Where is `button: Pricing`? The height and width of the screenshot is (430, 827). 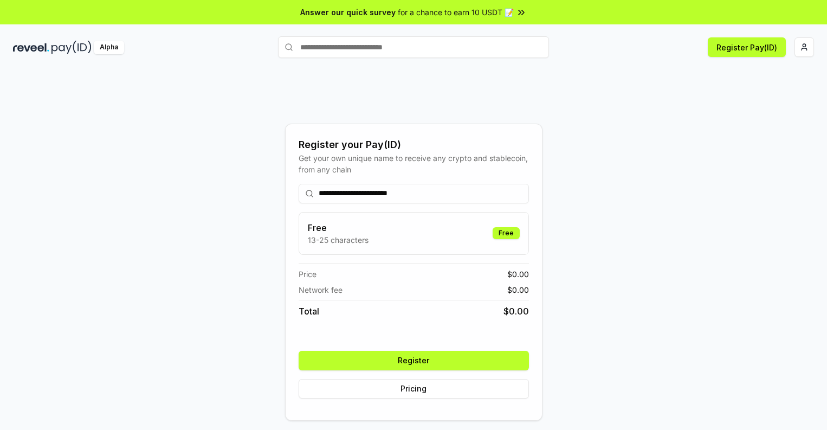
button: Pricing is located at coordinates (414, 389).